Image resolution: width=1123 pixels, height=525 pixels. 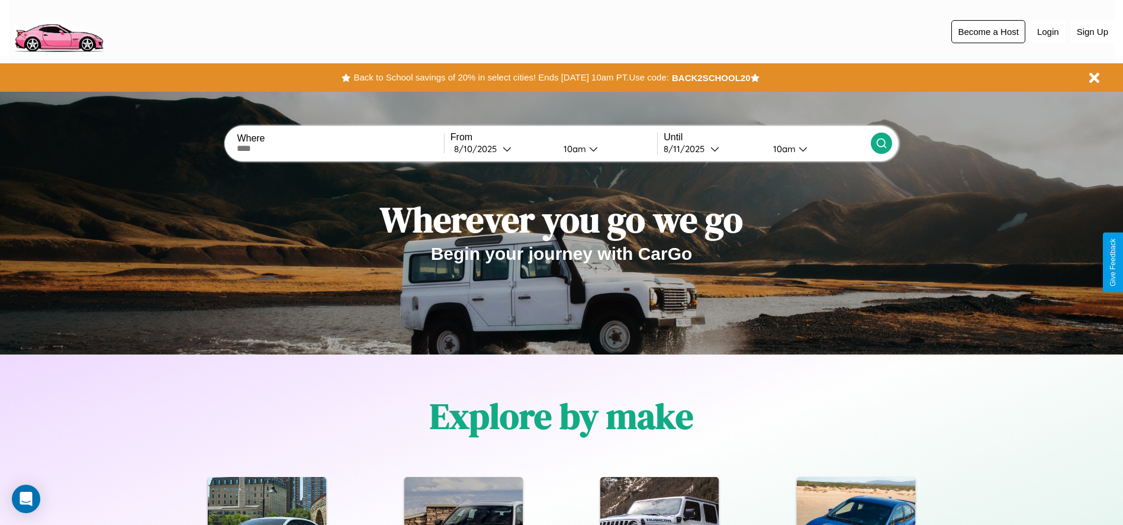 What do you see at coordinates (340, 139) in the screenshot?
I see `label: Where` at bounding box center [340, 139].